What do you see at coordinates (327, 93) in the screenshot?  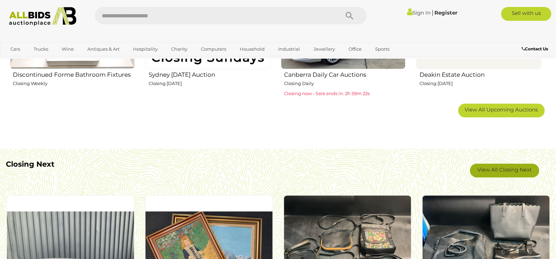 I see `span: Closing now - Sale ends in: 2h 59m 22s` at bounding box center [327, 93].